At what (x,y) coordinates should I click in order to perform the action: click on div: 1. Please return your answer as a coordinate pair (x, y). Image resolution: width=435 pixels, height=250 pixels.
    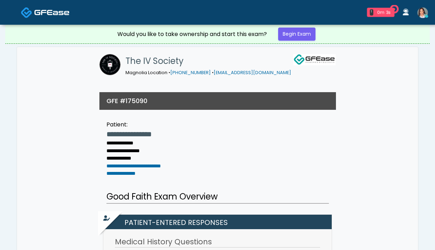
    Looking at the image, I should click on (372, 12).